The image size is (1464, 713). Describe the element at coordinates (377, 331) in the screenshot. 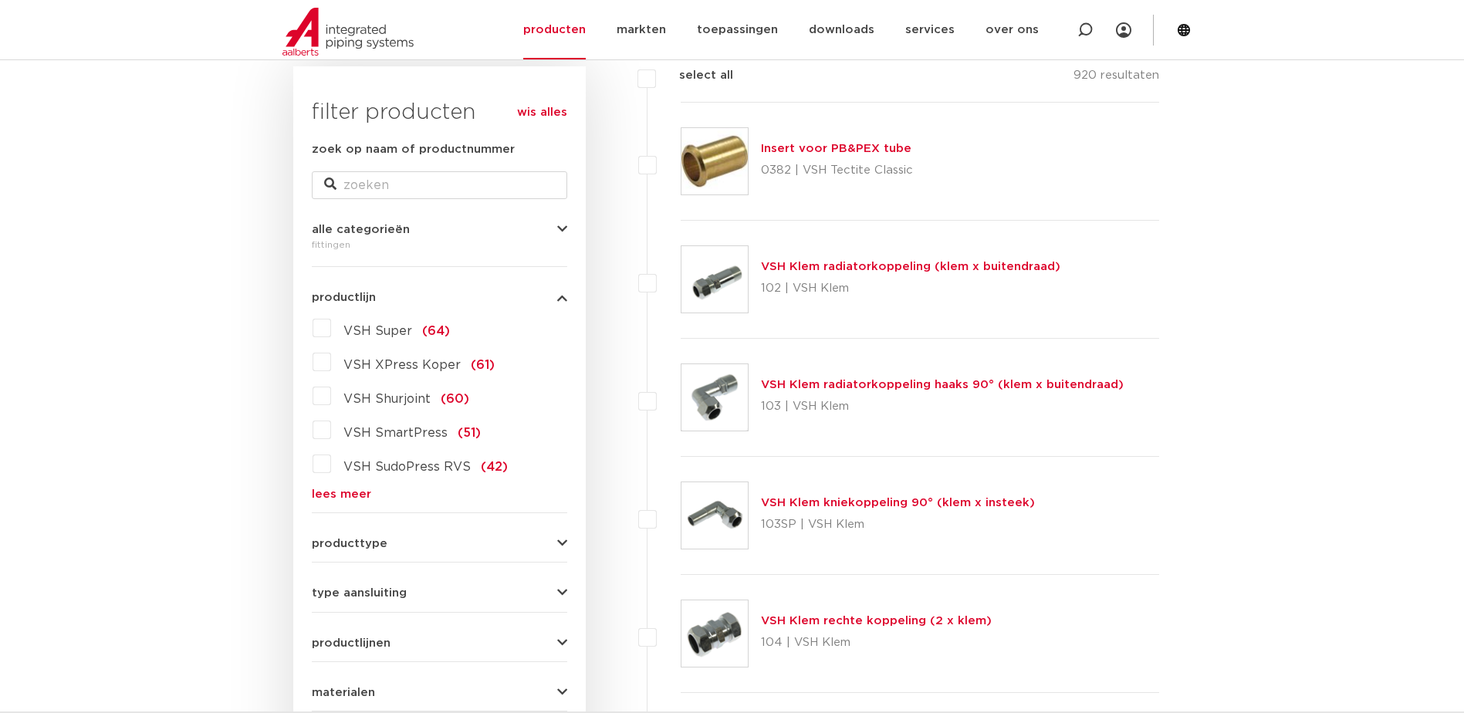

I see `span: VSH Super` at that location.